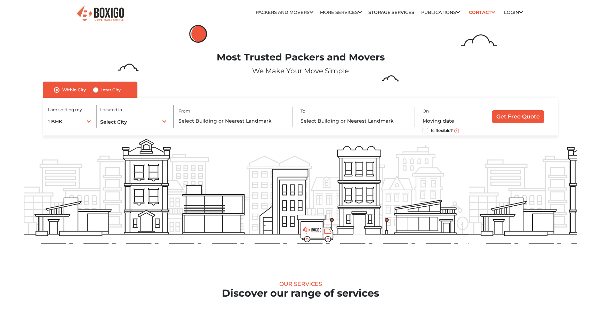  What do you see at coordinates (457, 131) in the screenshot?
I see `img: move_date_info` at bounding box center [457, 131].